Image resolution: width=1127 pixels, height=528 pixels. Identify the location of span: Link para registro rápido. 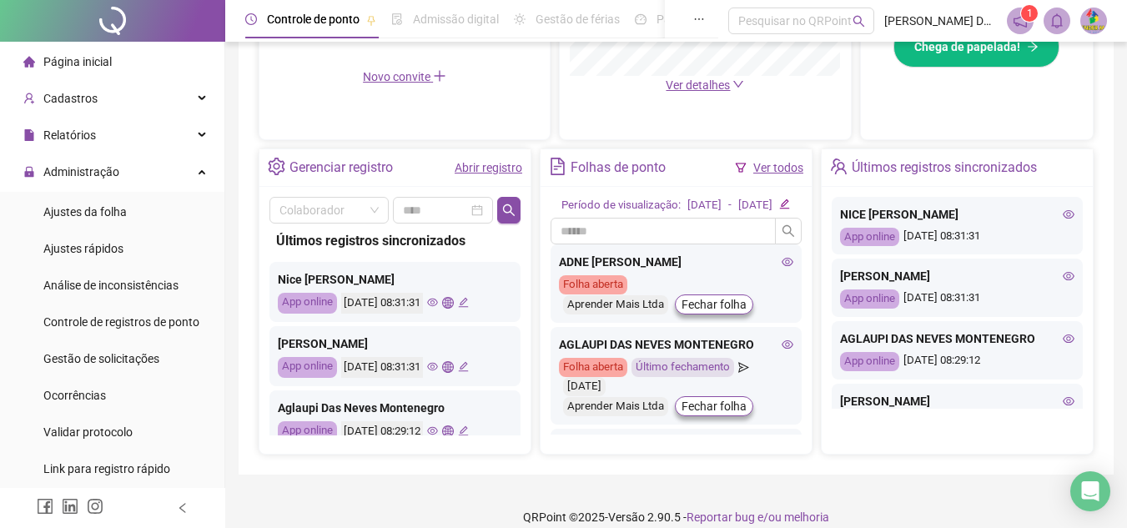
(107, 469).